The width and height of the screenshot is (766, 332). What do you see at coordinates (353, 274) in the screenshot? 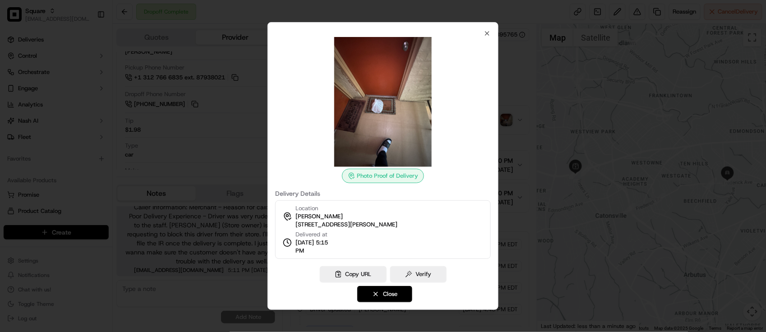
I see `button: Copy URL` at bounding box center [353, 274].